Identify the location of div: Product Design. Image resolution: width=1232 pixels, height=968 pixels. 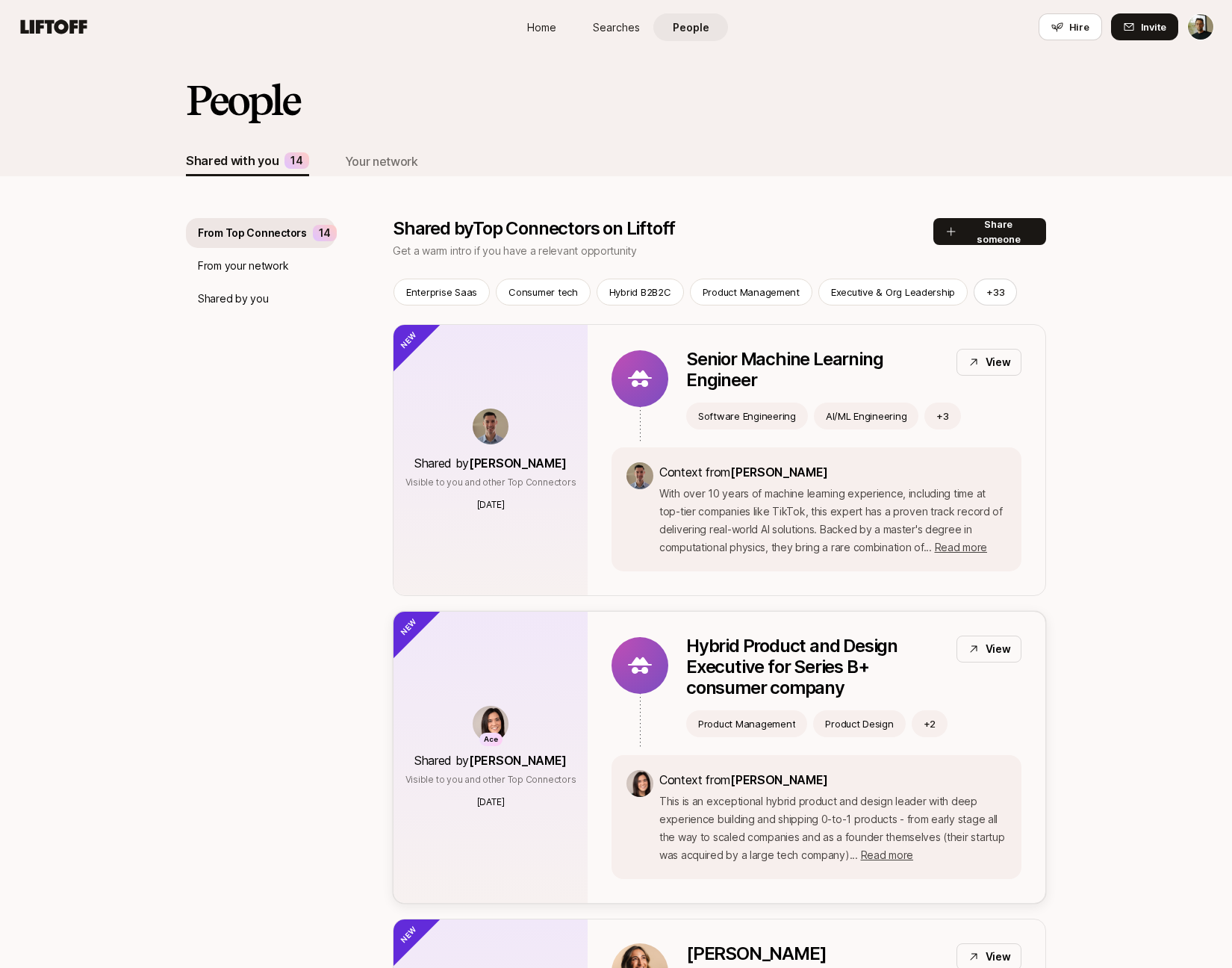
(859, 724).